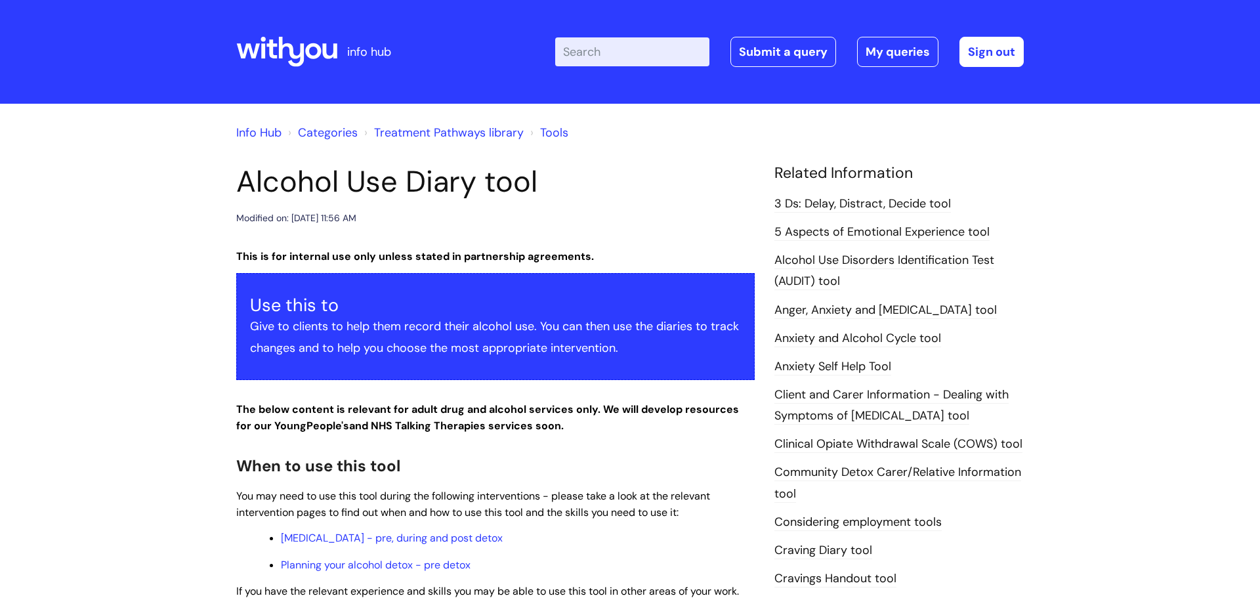 The height and width of the screenshot is (598, 1260). I want to click on a: Considering employment tools, so click(857, 522).